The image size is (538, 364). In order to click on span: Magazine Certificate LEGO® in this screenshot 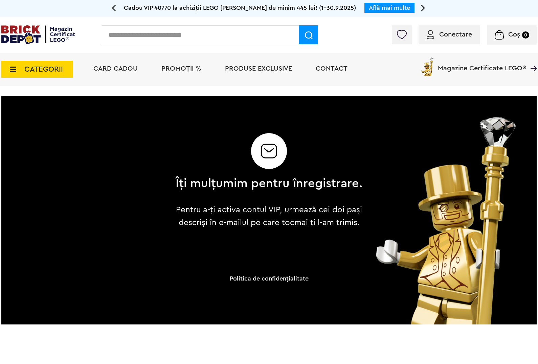, I will do `click(482, 64)`.